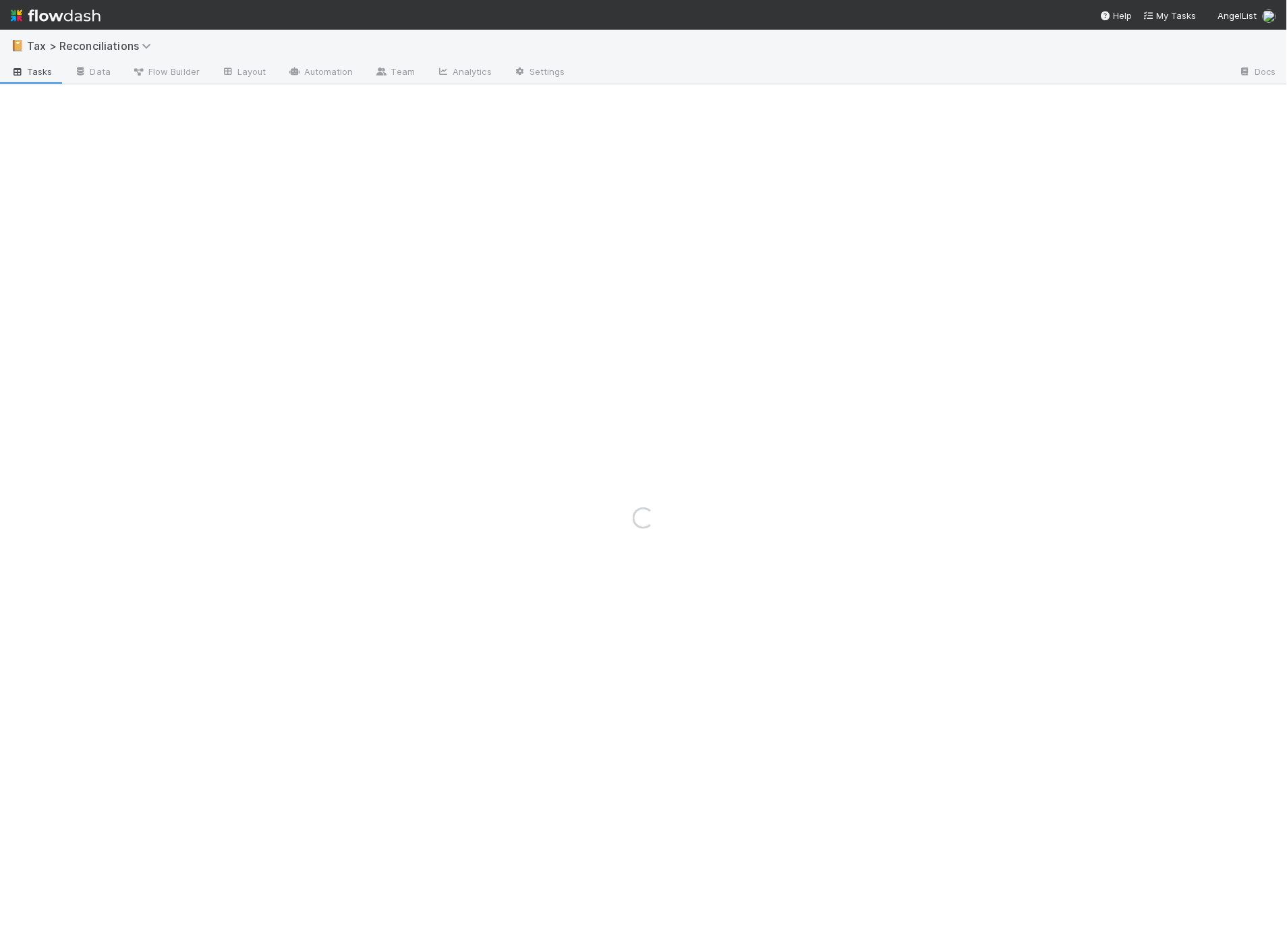  What do you see at coordinates (1269, 16) in the screenshot?
I see `img: avatar_cc3a00d7-dd5c-4a2f-8d58-dd6545b20c0d.png` at bounding box center [1269, 16].